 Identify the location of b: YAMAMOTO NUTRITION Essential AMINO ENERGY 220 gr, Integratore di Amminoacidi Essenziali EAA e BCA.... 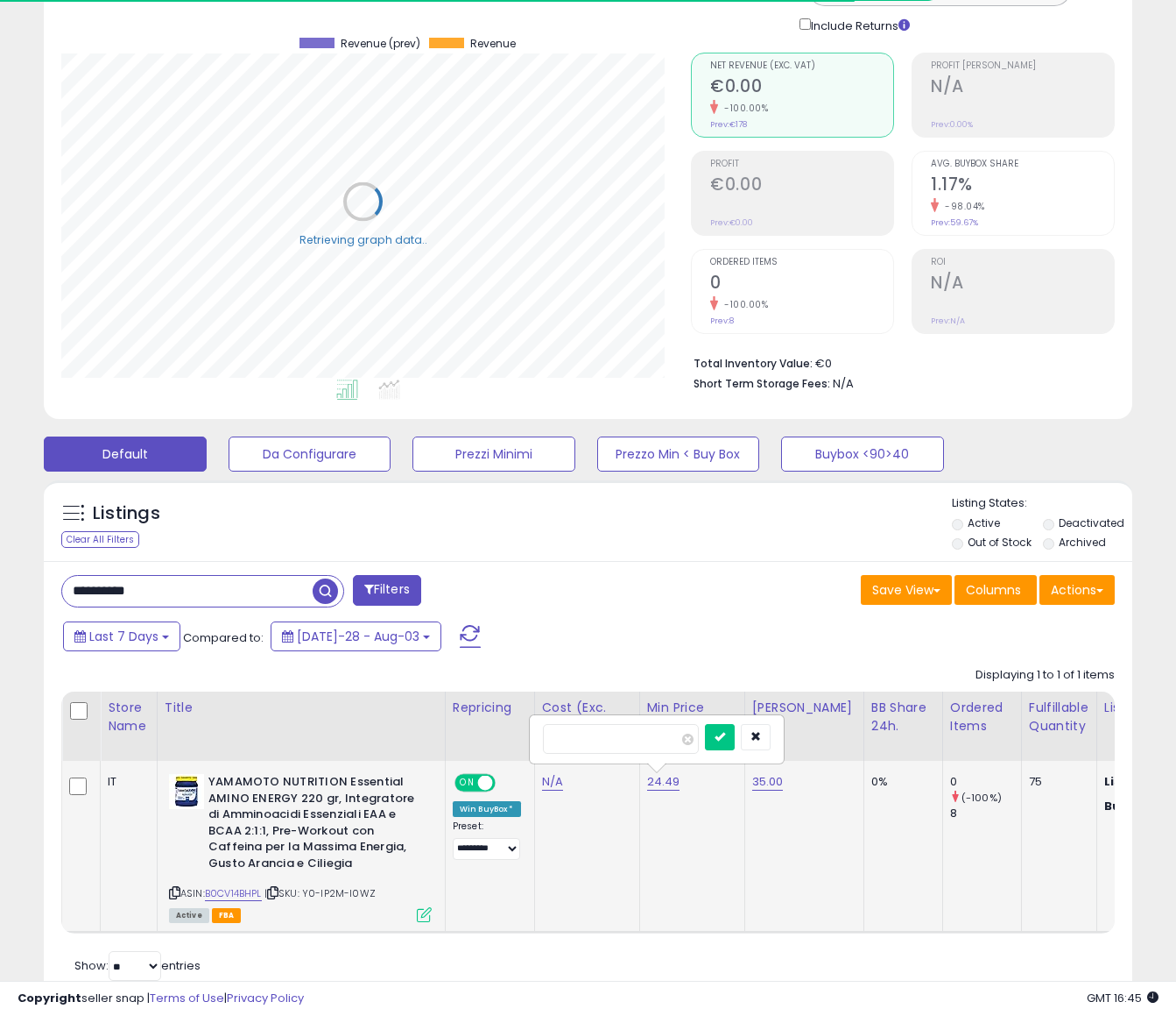
(315, 825).